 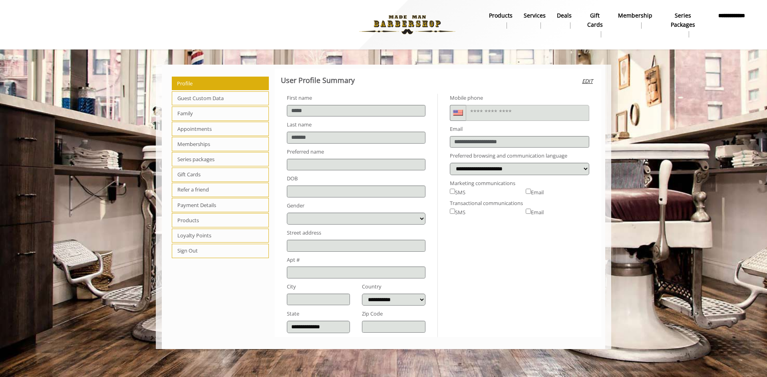 What do you see at coordinates (534, 16) in the screenshot?
I see `b: Services` at bounding box center [534, 16].